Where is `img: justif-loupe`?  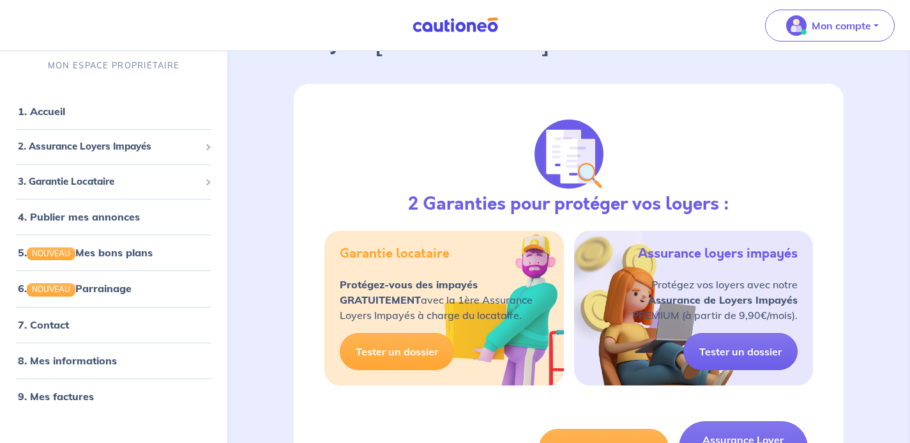 img: justif-loupe is located at coordinates (569, 154).